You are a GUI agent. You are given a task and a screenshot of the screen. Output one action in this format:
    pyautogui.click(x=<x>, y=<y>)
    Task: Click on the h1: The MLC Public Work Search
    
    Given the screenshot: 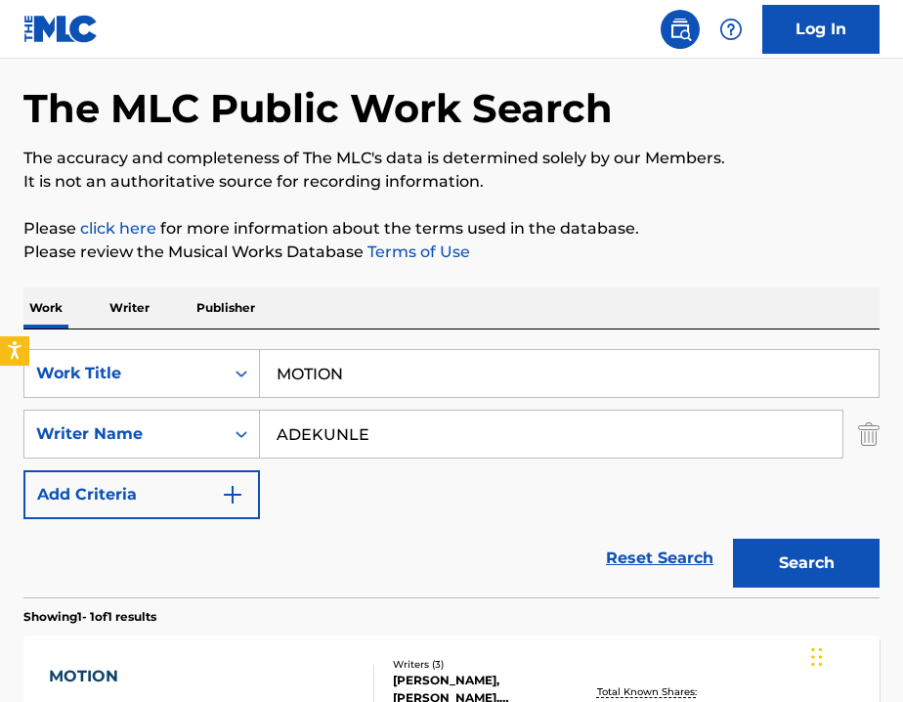 What is the action you would take?
    pyautogui.click(x=318, y=109)
    